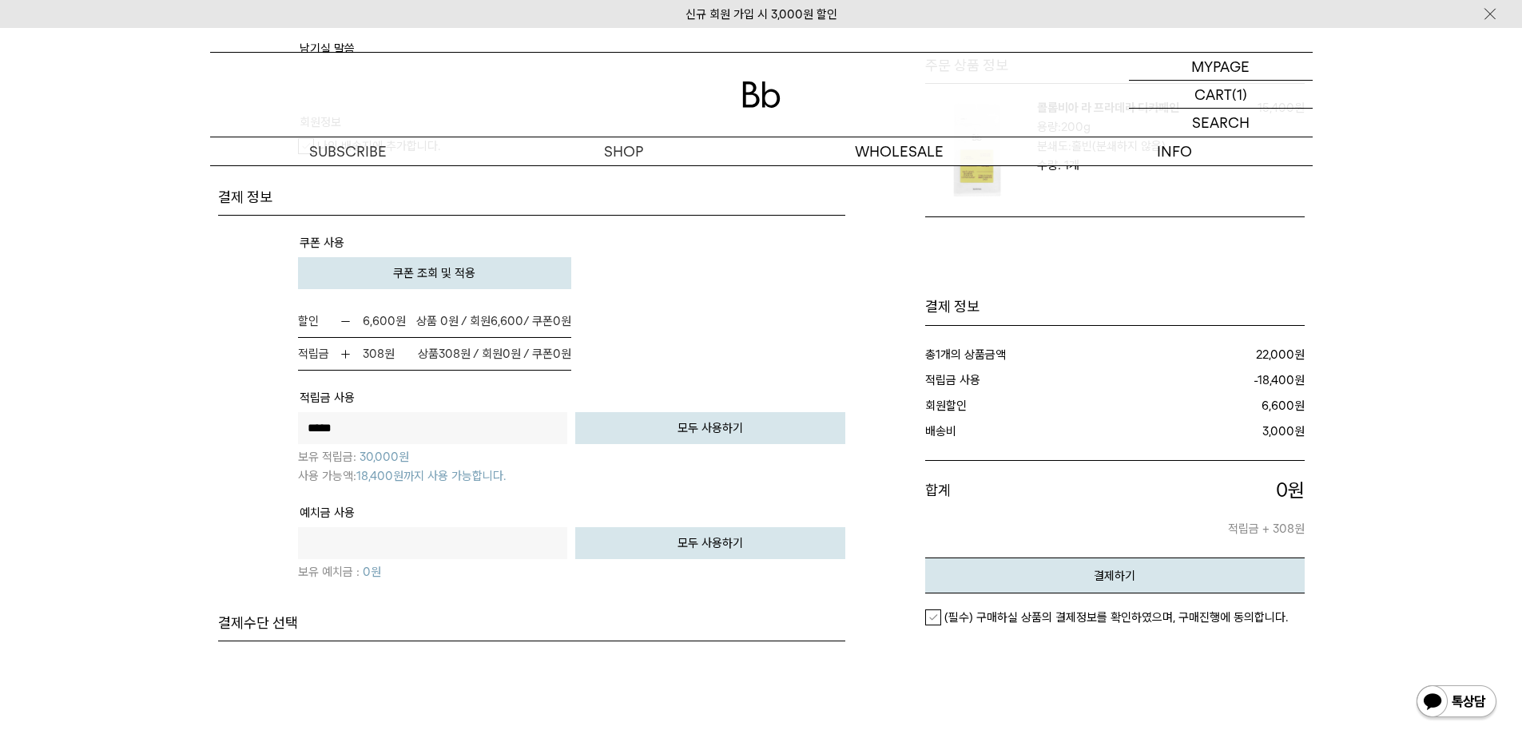 This screenshot has width=1522, height=746. I want to click on p: SHOP, so click(623, 151).